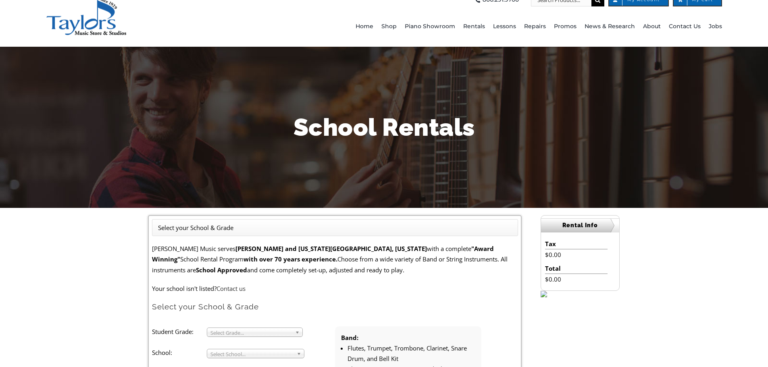  What do you see at coordinates (384, 127) in the screenshot?
I see `h1: School Rentals` at bounding box center [384, 127].